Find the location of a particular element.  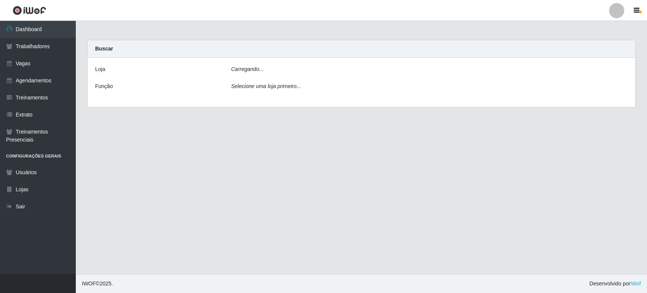

i: Selecione uma loja primeiro... is located at coordinates (266, 86).